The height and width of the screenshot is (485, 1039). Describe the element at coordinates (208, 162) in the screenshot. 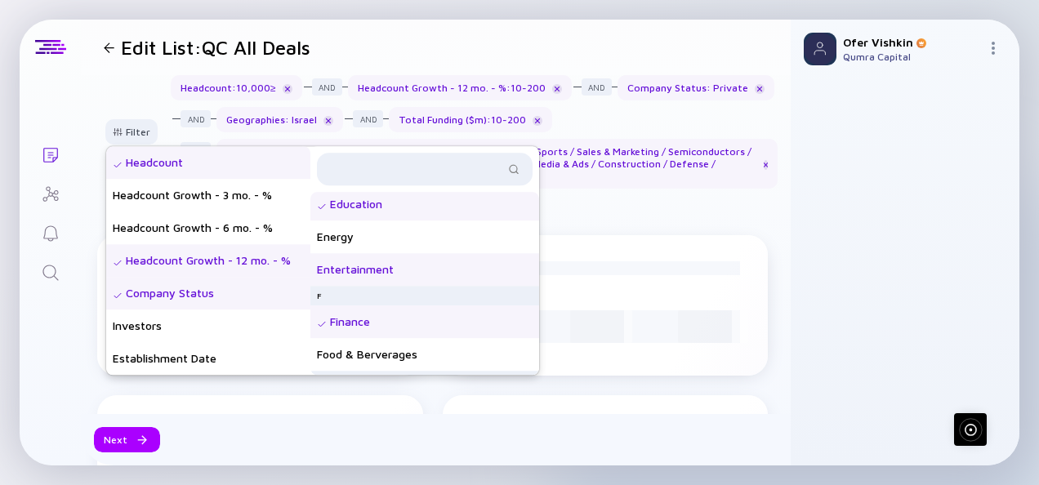

I see `div: Headcount` at that location.